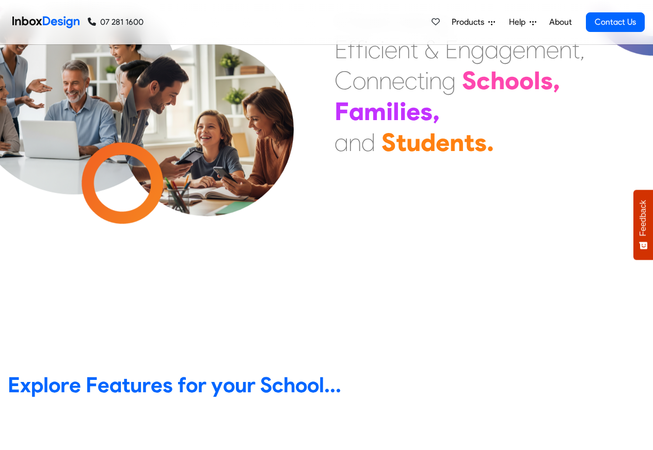 The width and height of the screenshot is (653, 450). What do you see at coordinates (469, 22) in the screenshot?
I see `span: Products` at bounding box center [469, 22].